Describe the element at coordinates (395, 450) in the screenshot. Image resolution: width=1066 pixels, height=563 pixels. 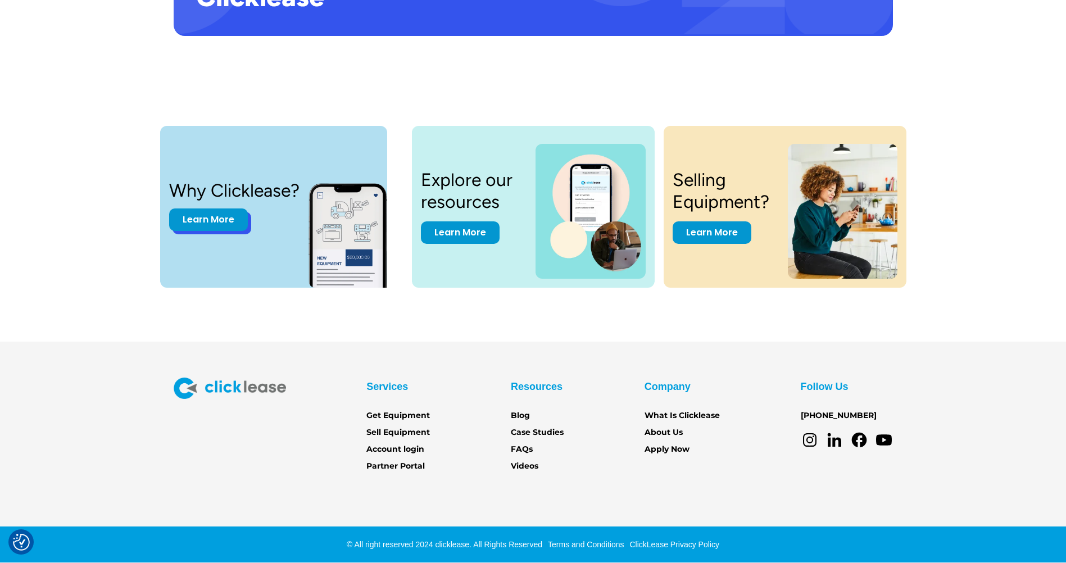
I see `a: Account login` at that location.